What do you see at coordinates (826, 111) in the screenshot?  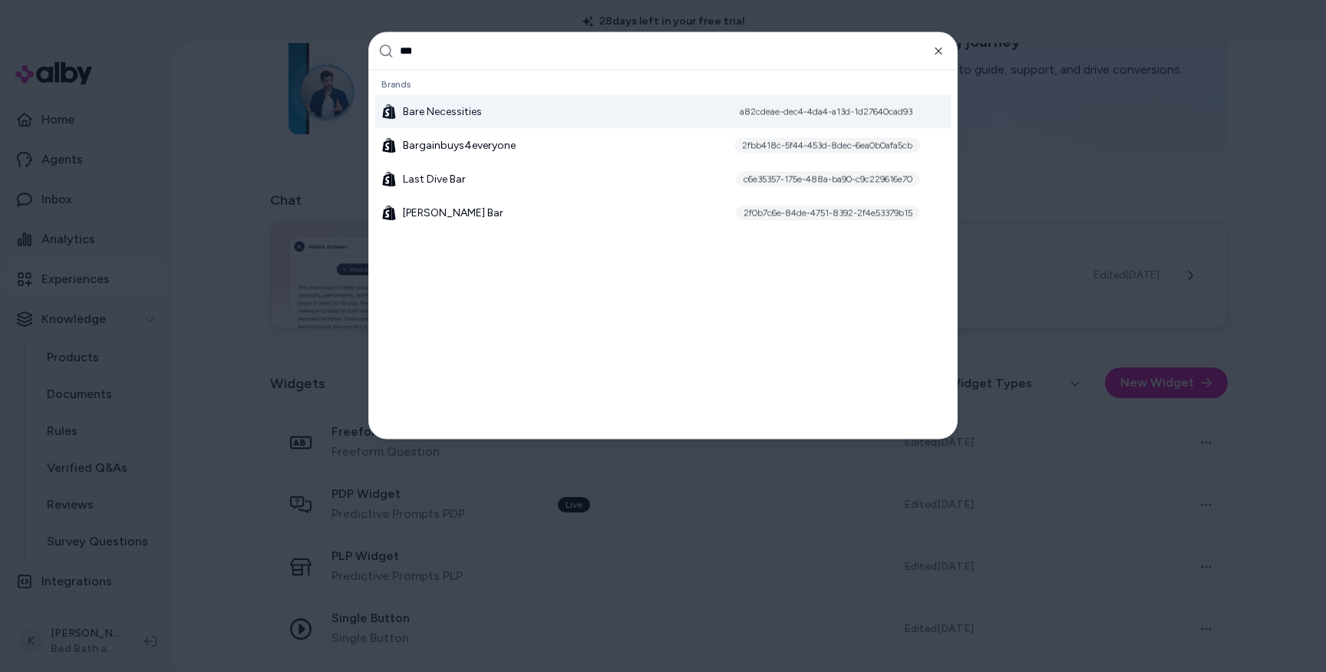 I see `div: a82cdeae-dec4-4da4-a13d-1d27640cad93` at bounding box center [826, 111].